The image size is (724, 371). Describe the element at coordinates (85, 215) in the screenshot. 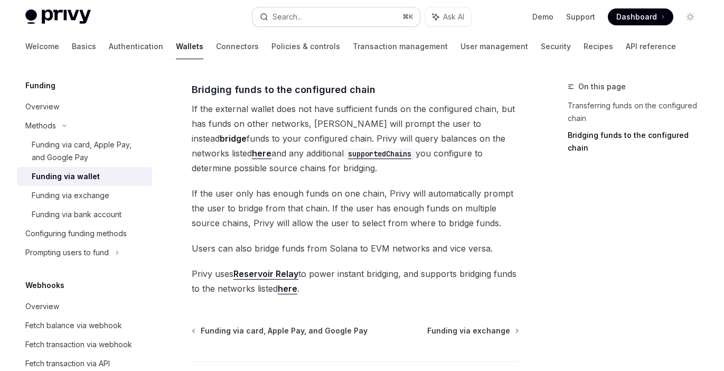

I see `a: Funding via bank account` at that location.